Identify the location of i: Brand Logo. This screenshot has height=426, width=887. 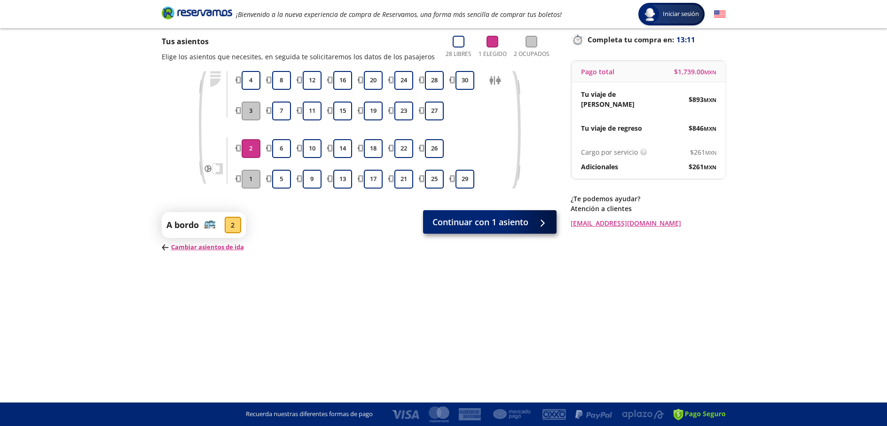
(197, 13).